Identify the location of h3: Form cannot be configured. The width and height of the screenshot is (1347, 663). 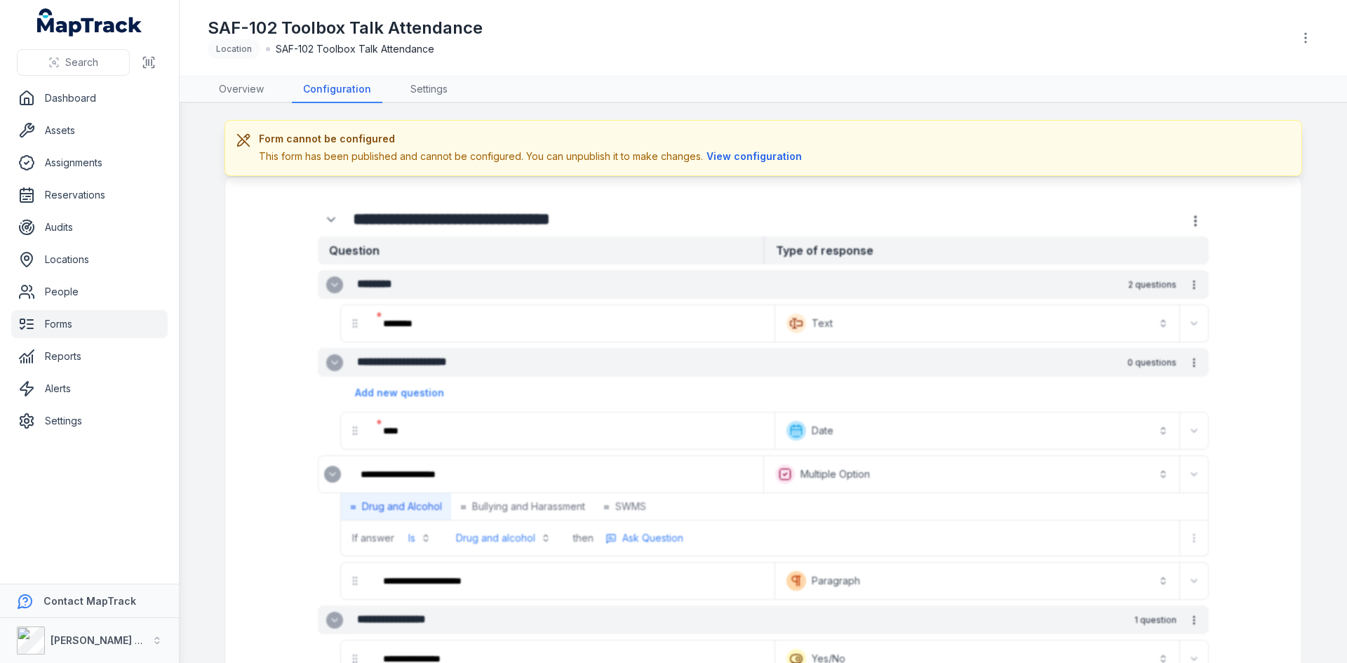
(532, 139).